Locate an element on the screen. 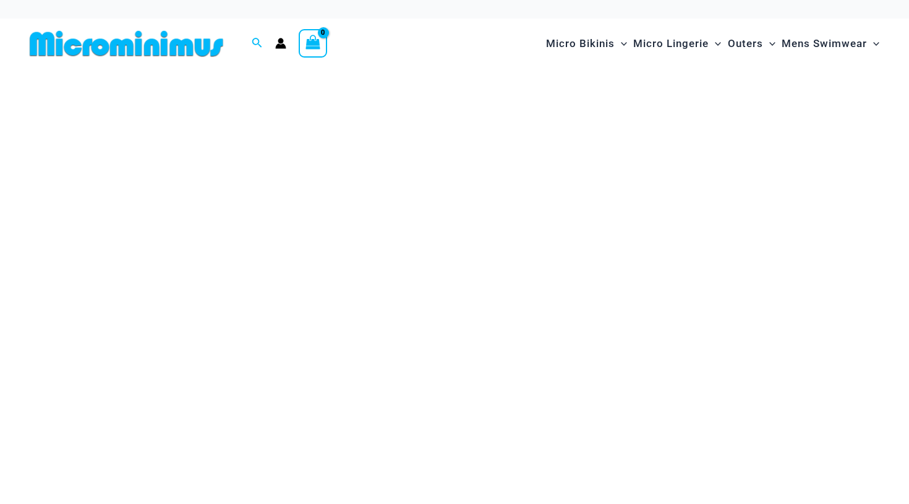  span: Outers is located at coordinates (746, 43).